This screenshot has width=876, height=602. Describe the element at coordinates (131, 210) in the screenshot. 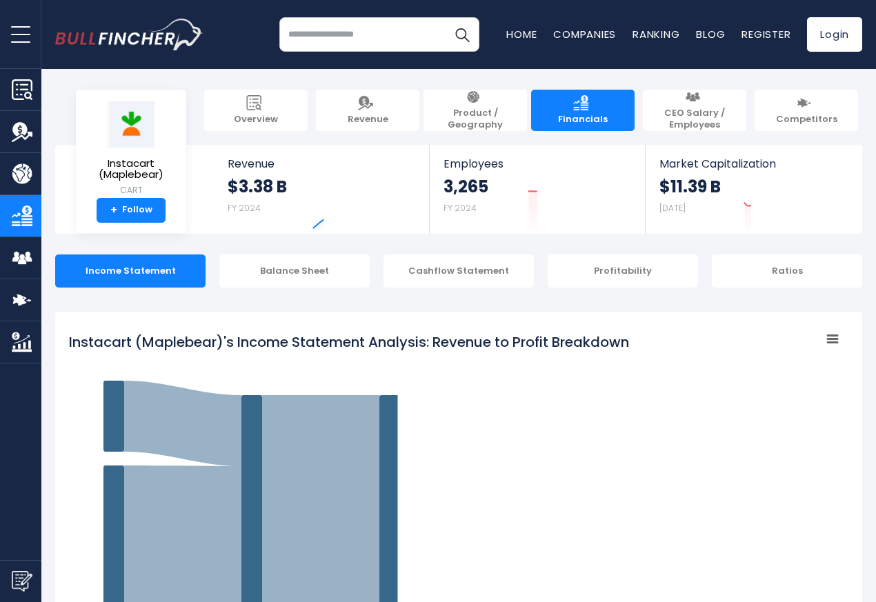

I see `a: +Follow` at that location.